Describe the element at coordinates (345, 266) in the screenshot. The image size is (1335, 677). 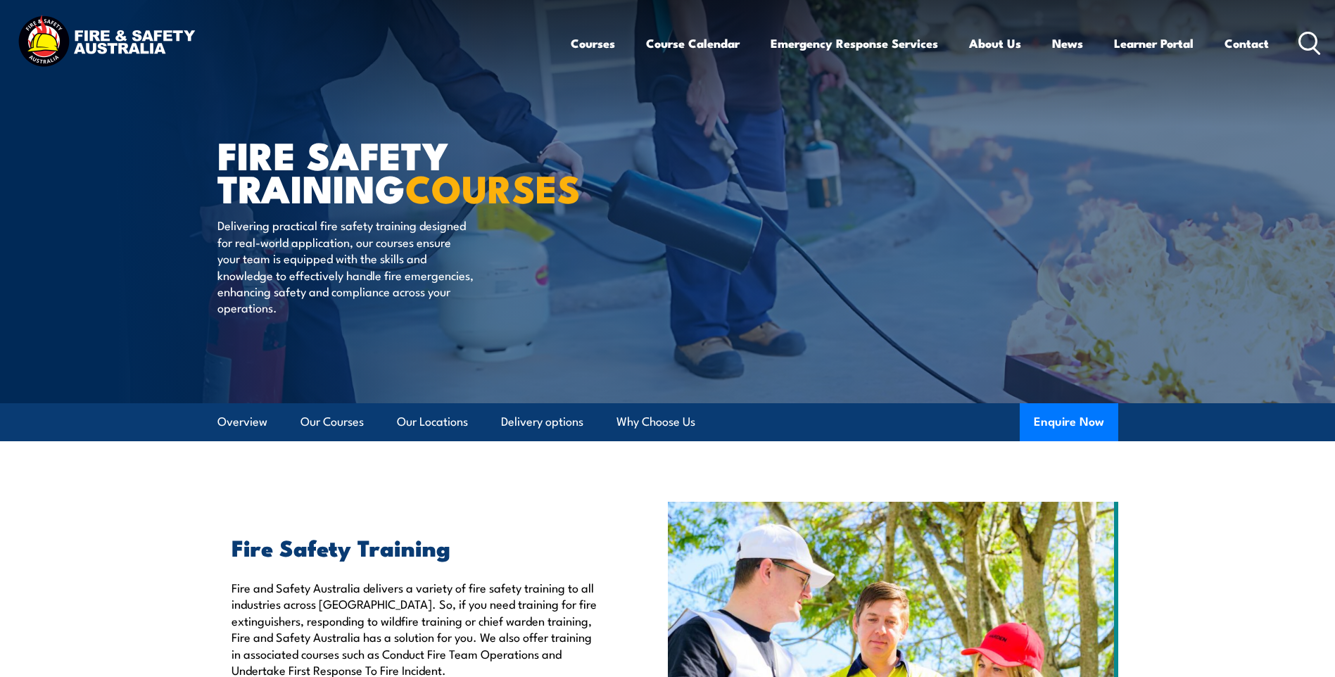
I see `p: Delivering practical fire safety training designed for real-world application, our courses ensure...` at that location.